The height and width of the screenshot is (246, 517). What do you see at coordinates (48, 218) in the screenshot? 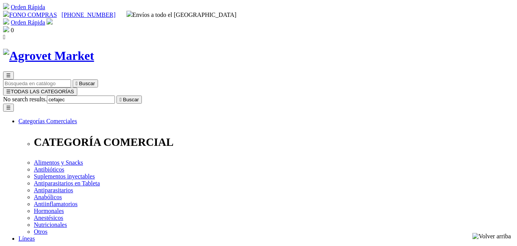
I see `span: Anestésicos` at bounding box center [48, 218].